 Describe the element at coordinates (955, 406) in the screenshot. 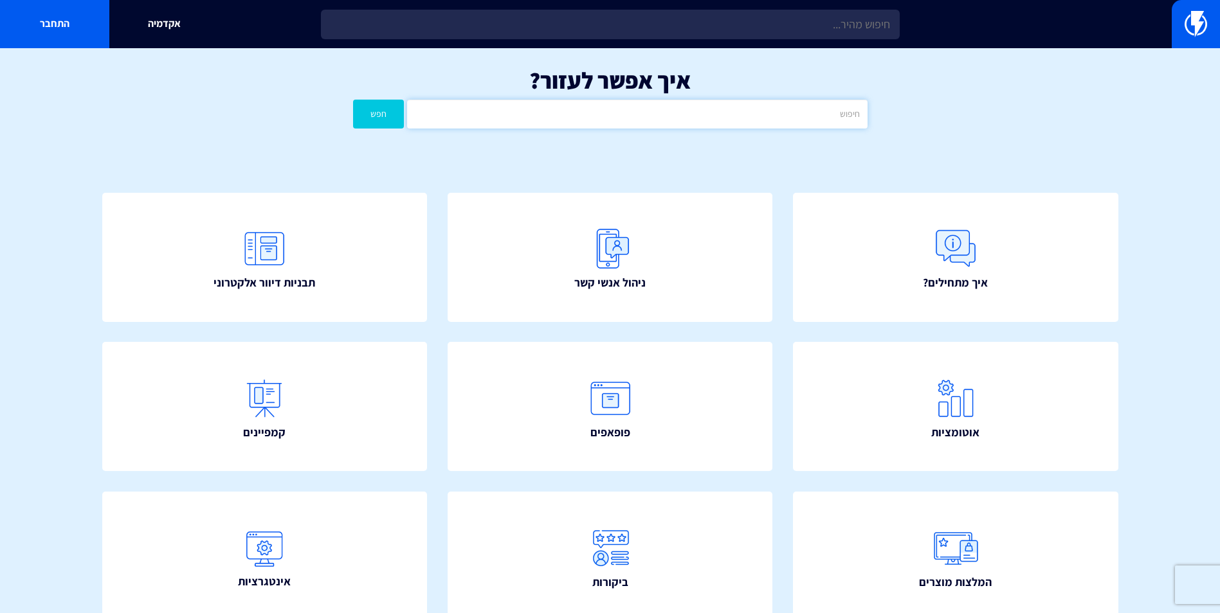

I see `a: אוטומציות` at that location.